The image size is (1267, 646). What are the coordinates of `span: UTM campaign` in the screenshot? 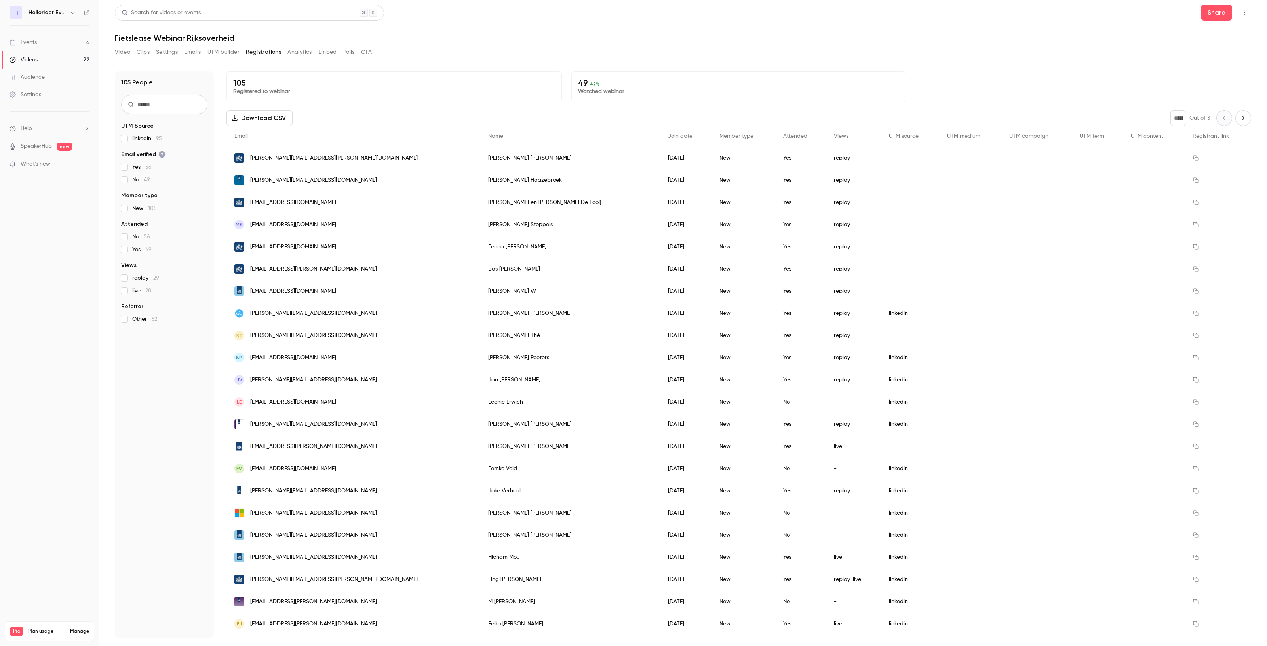 It's located at (1029, 136).